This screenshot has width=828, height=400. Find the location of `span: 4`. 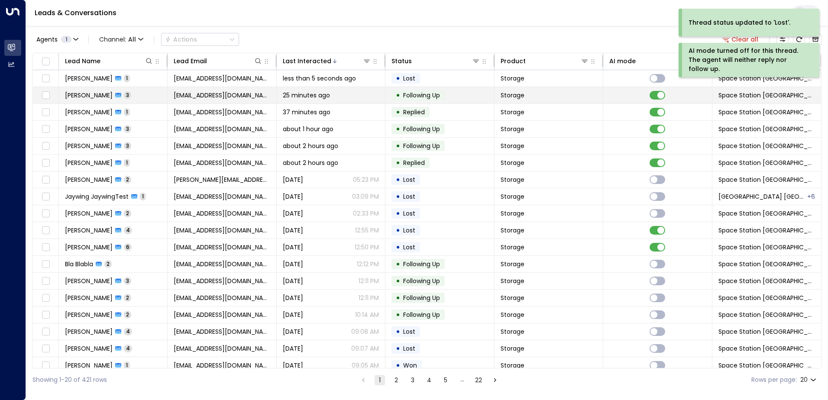

span: 4 is located at coordinates (128, 348).